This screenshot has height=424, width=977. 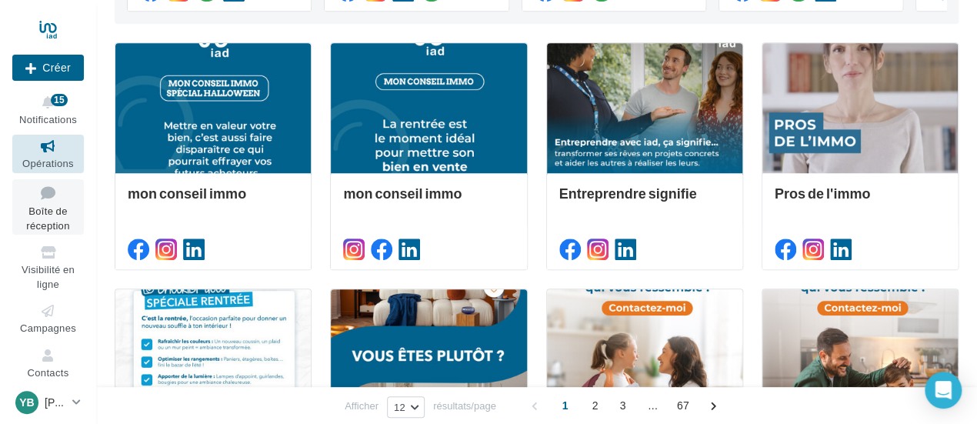 I want to click on span: Campagnes, so click(x=48, y=328).